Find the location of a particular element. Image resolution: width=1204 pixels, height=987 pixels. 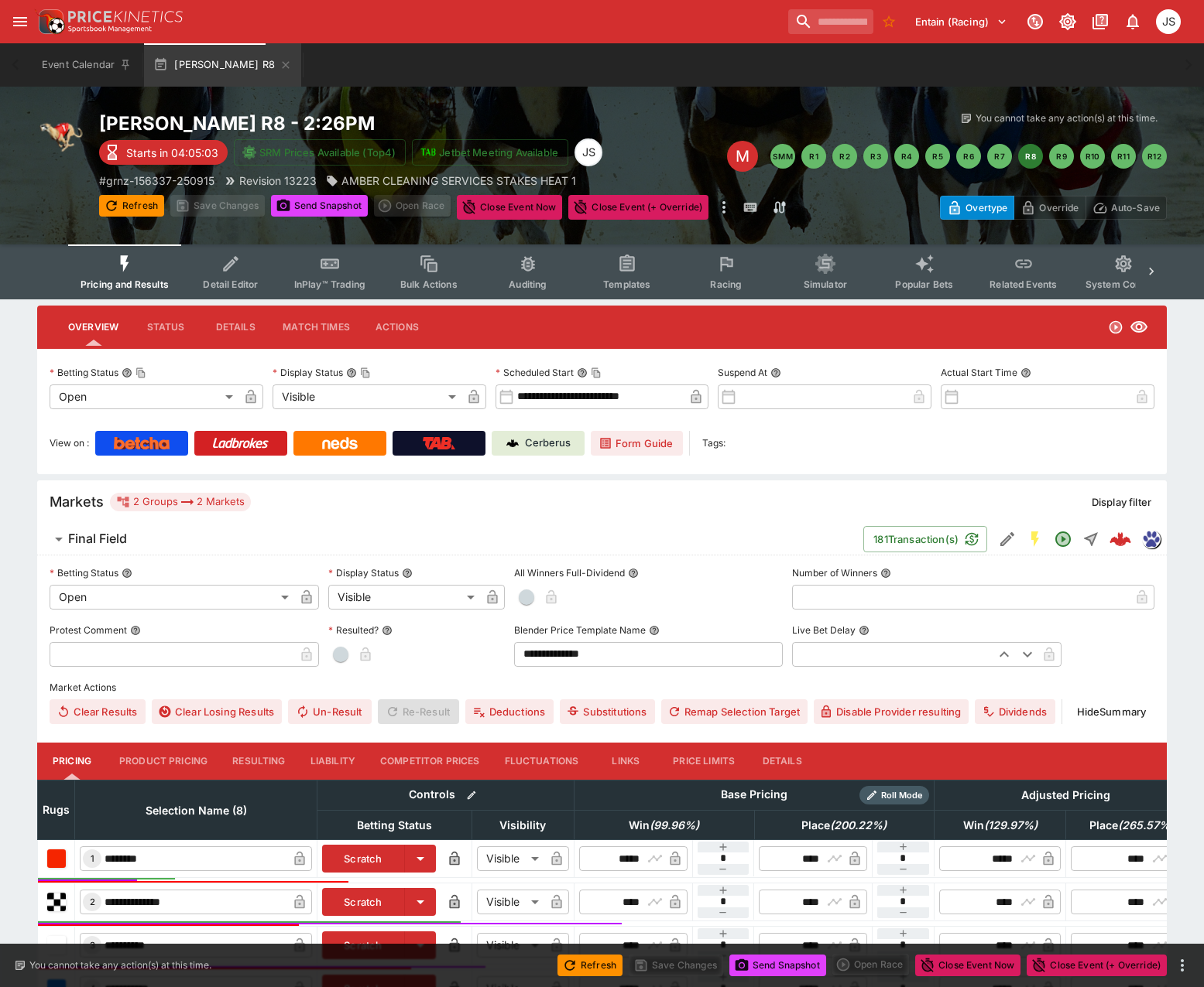

h5: Markets is located at coordinates (77, 501).